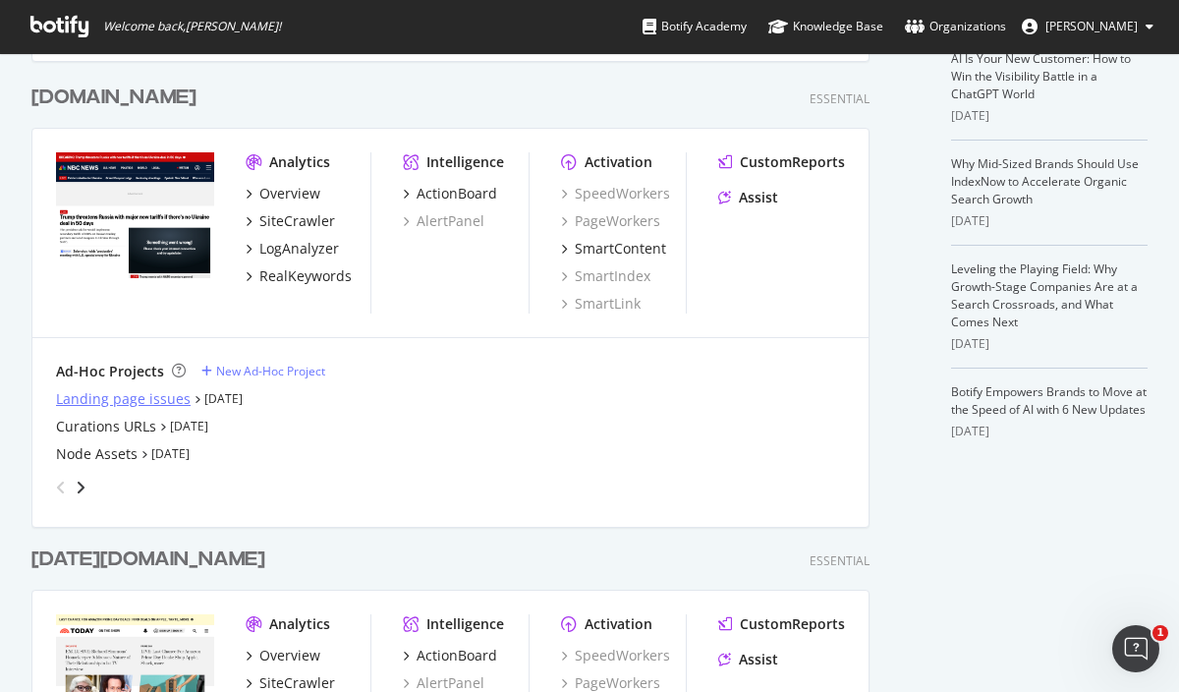 The image size is (1179, 692). What do you see at coordinates (443, 221) in the screenshot?
I see `a: AlertPanel` at bounding box center [443, 221].